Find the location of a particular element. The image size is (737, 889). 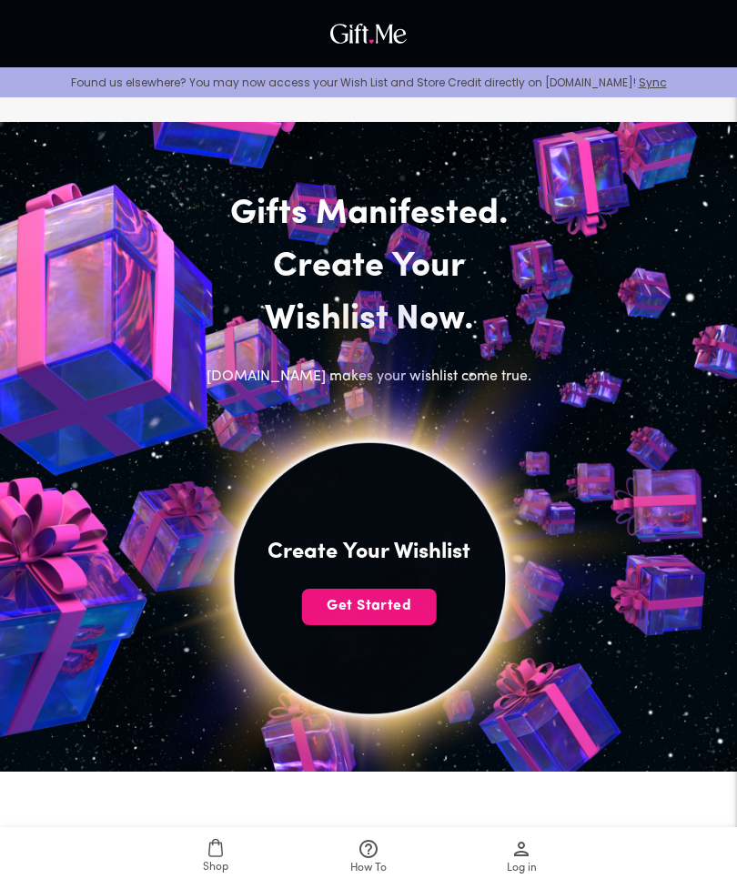

span: Log in is located at coordinates (522, 868).